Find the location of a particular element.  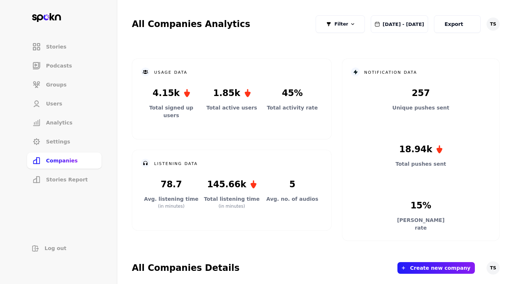

span: Settings is located at coordinates (58, 142).